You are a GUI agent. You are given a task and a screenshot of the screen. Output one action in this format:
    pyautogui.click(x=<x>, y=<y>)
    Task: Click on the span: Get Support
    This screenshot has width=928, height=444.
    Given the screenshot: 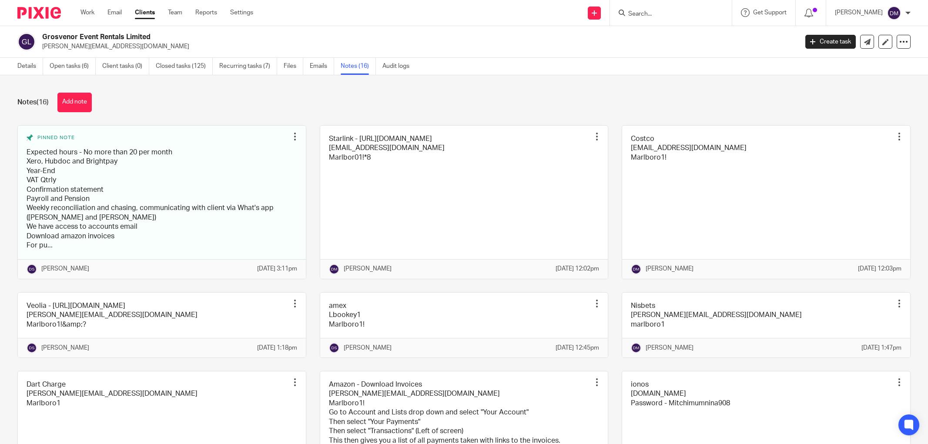 What is the action you would take?
    pyautogui.click(x=770, y=13)
    